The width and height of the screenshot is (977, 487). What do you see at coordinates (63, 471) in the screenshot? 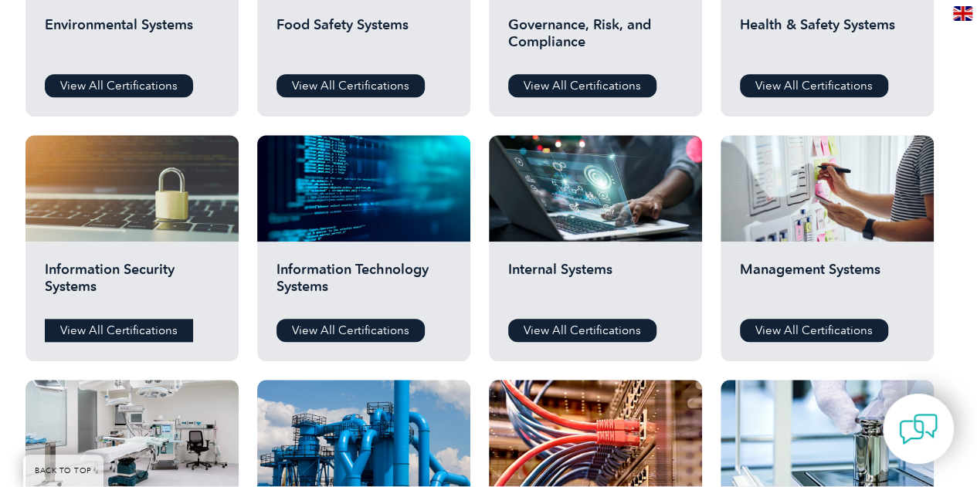
I see `a: BACK TO TOP` at bounding box center [63, 471].